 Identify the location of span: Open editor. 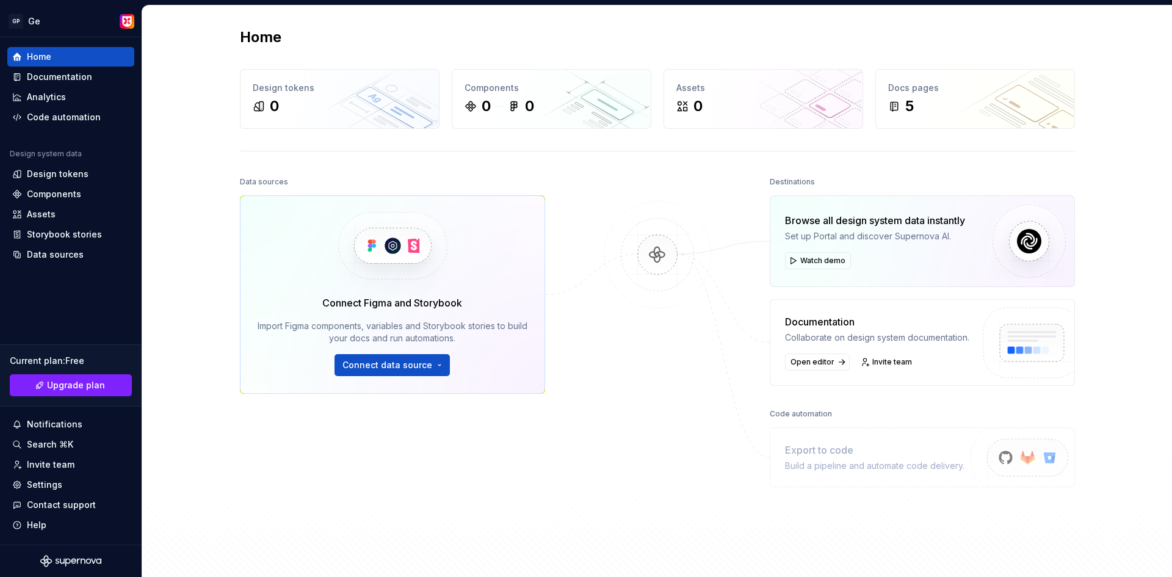
(812, 362).